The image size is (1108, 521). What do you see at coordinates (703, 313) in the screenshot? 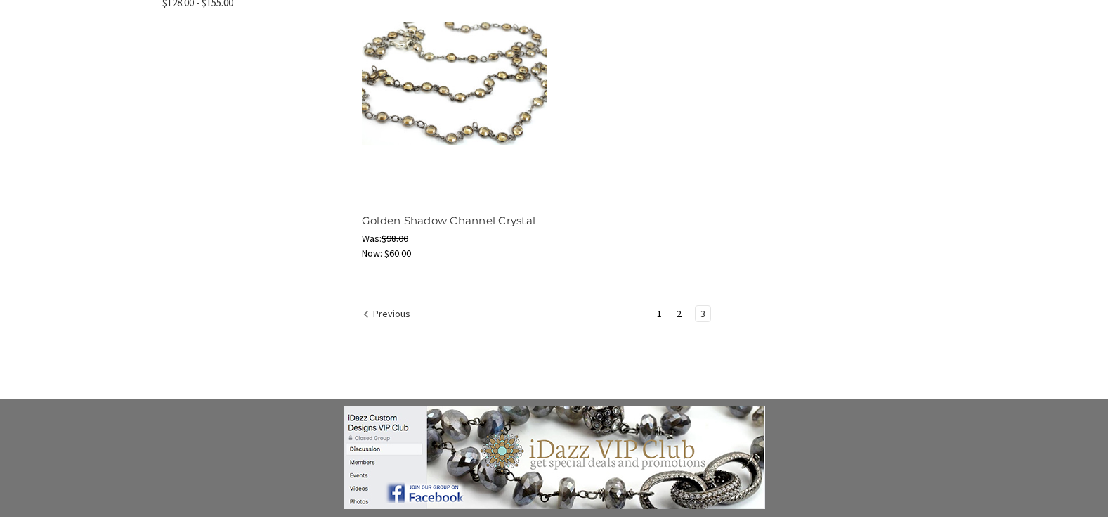
I see `a: Page 3 of 3` at bounding box center [703, 313].